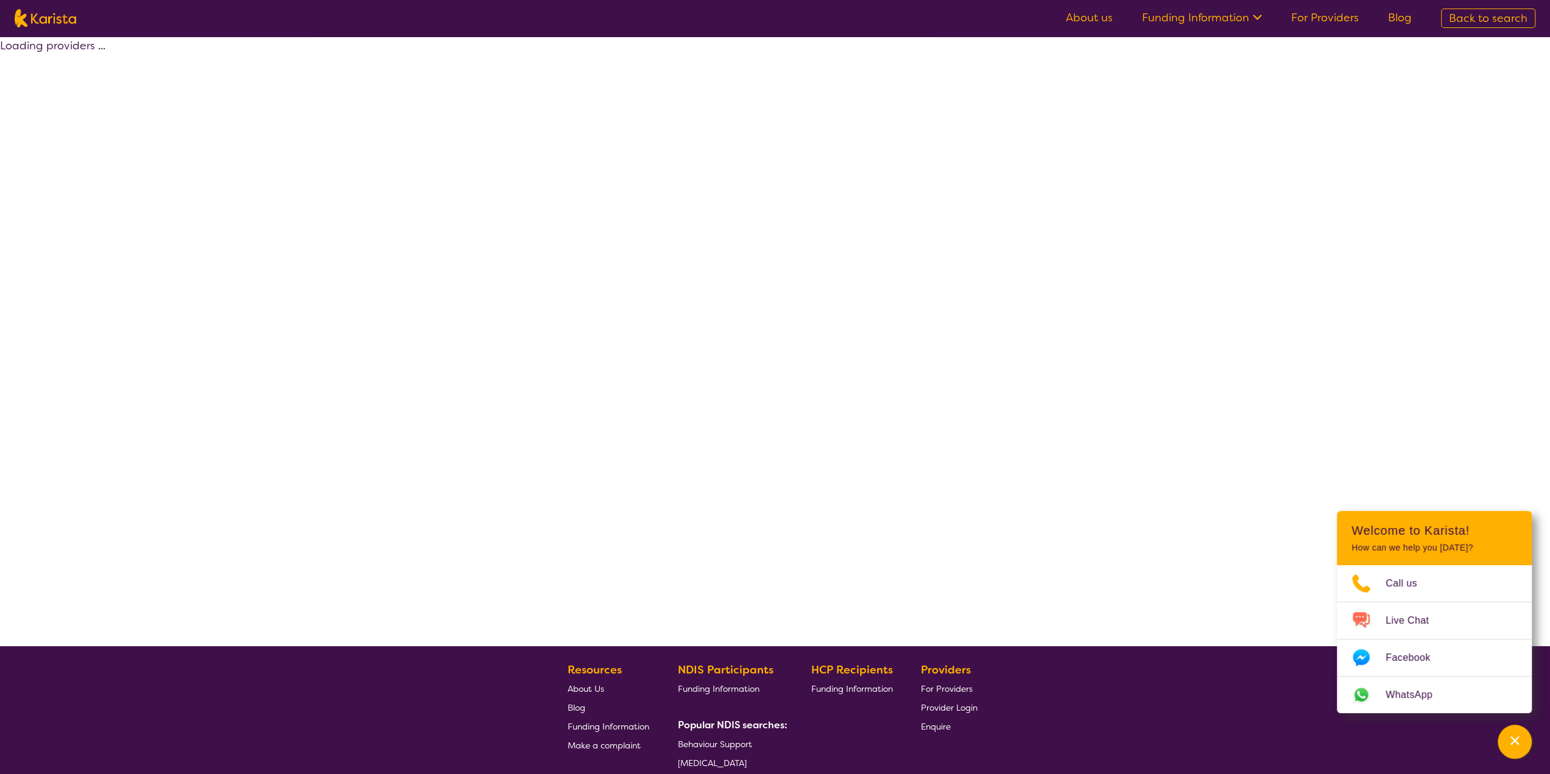  I want to click on span: Provider Login, so click(949, 708).